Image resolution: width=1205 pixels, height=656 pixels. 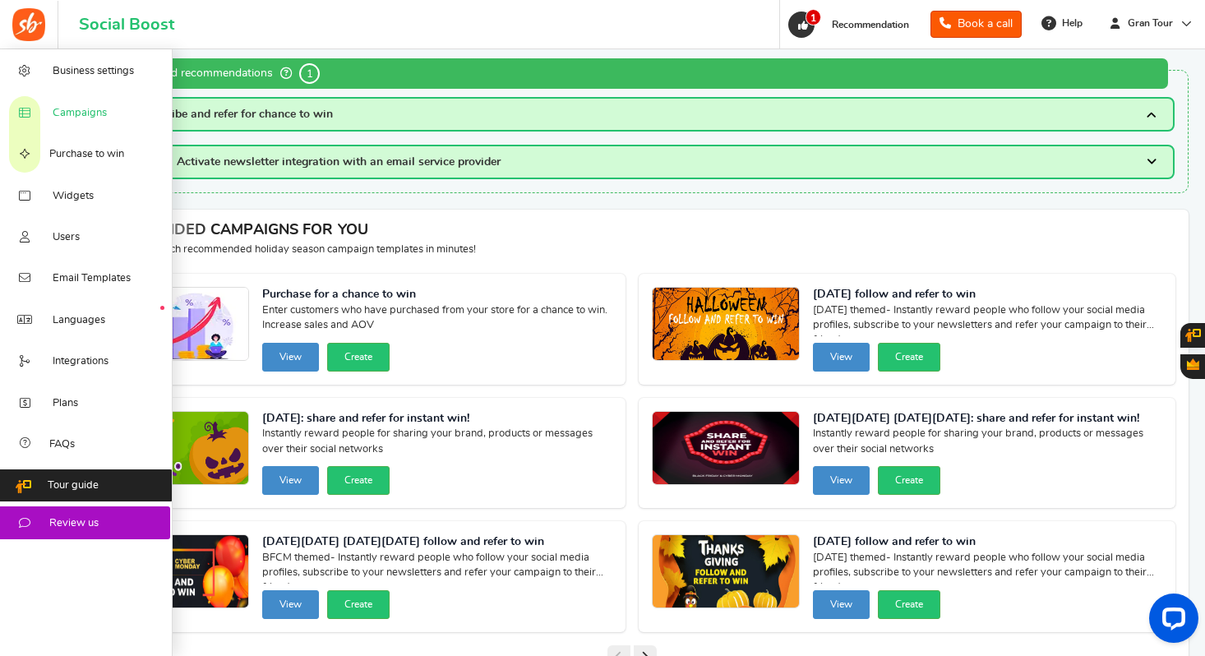 I want to click on span: Enter customers who have purchased from your store for a chance to win. Increase sales and AOV, so click(x=437, y=320).